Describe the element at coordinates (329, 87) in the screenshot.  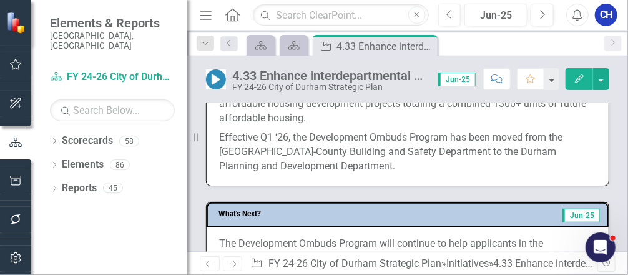
I see `div: FY 24-26 City of Durham Strategic Plan` at that location.